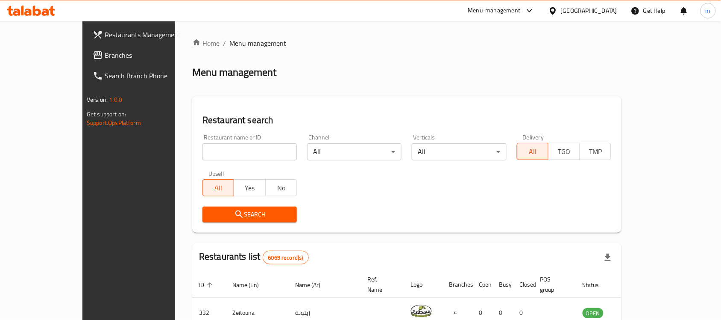  Describe the element at coordinates (457, 284) in the screenshot. I see `th: Branches` at that location.